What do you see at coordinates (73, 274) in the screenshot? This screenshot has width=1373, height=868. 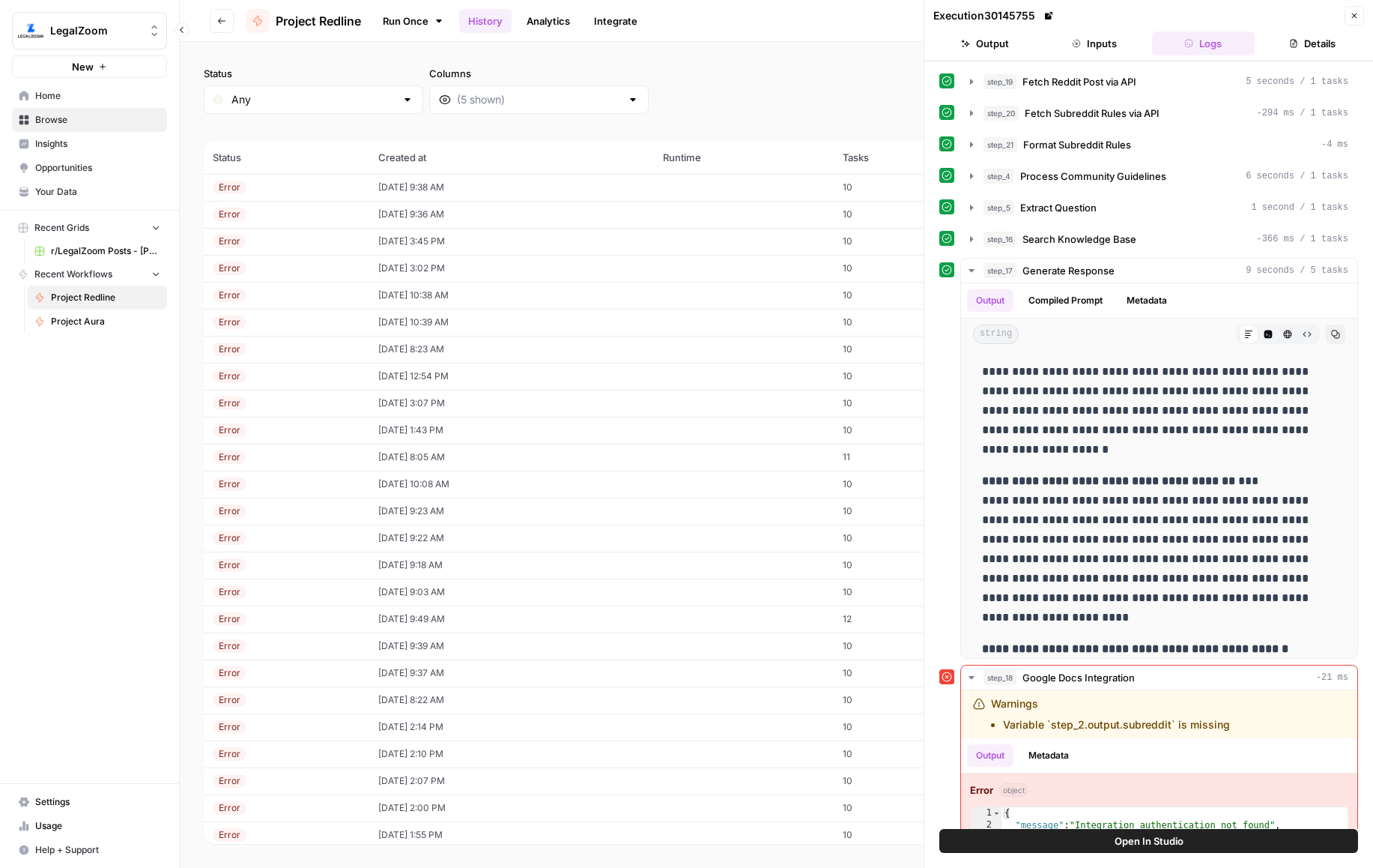 I see `span: Recent Workflows` at bounding box center [73, 274].